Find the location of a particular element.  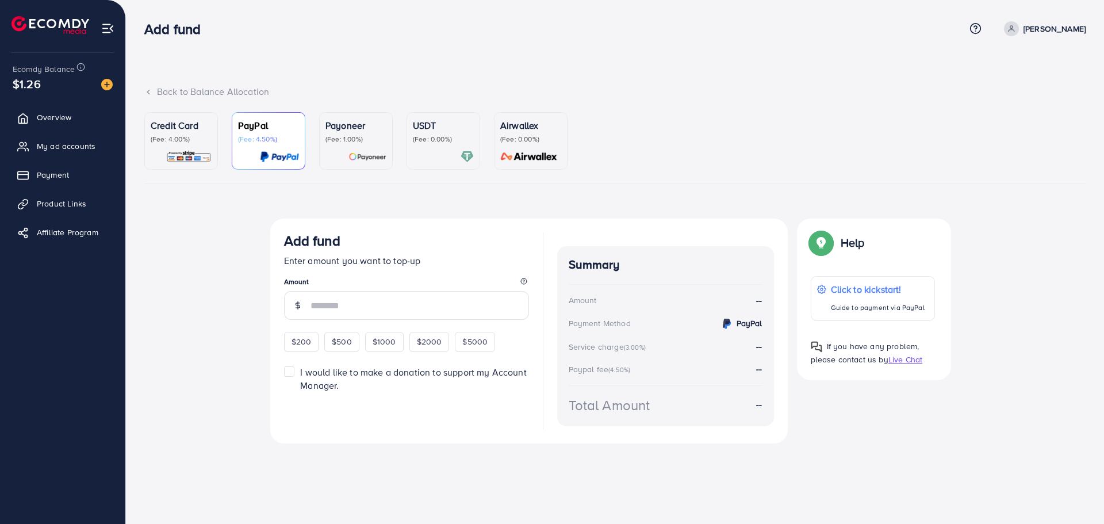

p: (Fee: 1.00%) is located at coordinates (356, 139).